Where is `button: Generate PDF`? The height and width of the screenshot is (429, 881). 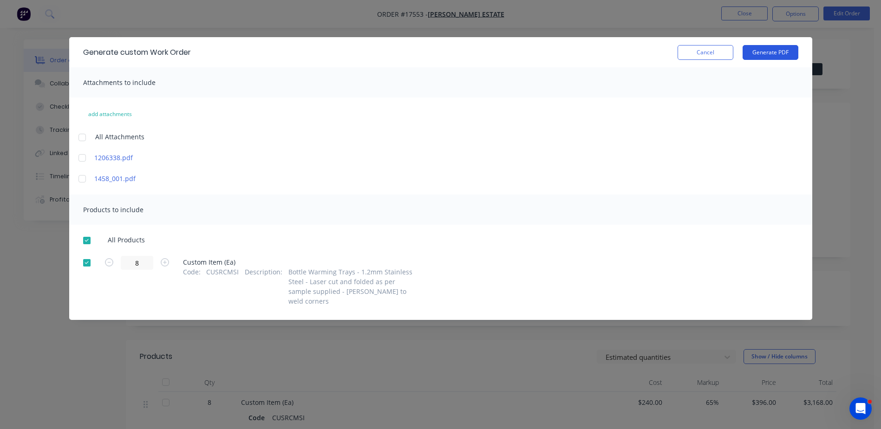 button: Generate PDF is located at coordinates (770, 52).